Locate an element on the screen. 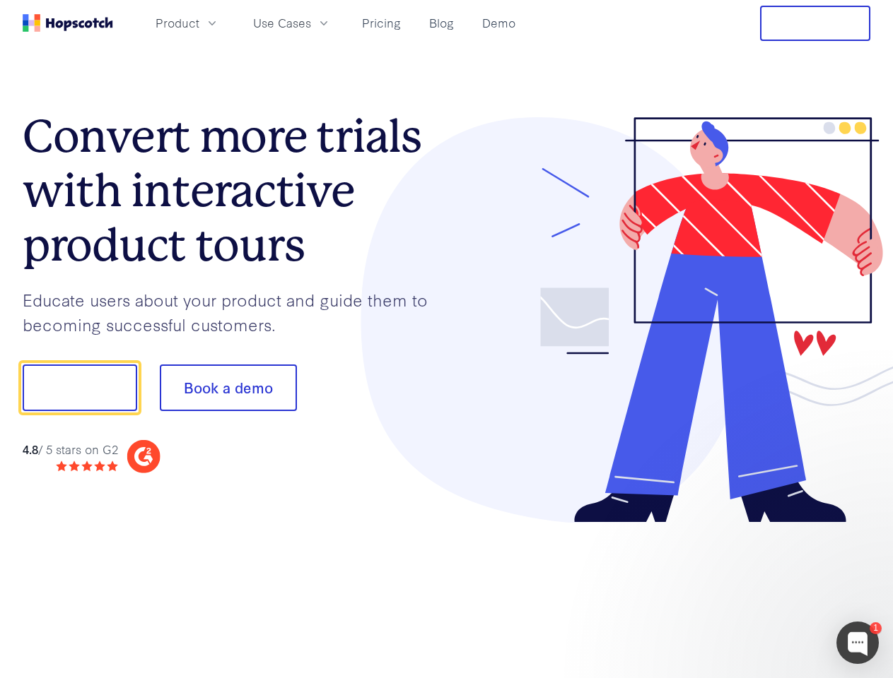  a: Free Trial is located at coordinates (815, 23).